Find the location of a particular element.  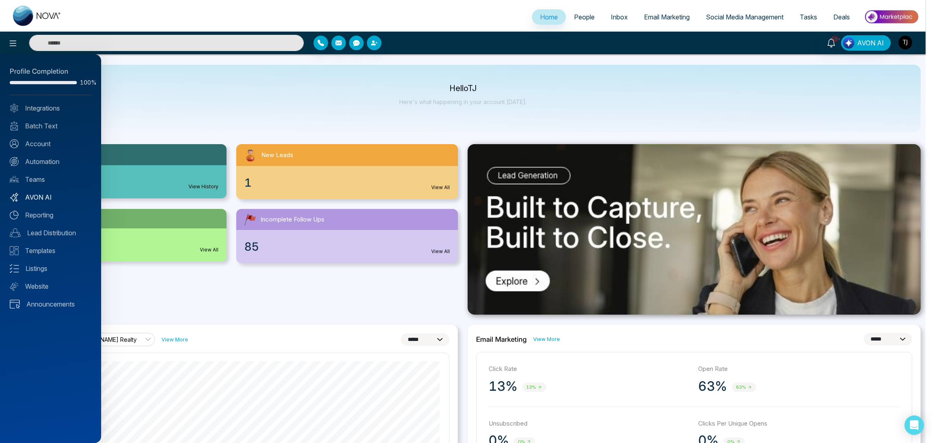

img: Templates.svg is located at coordinates (14, 250).